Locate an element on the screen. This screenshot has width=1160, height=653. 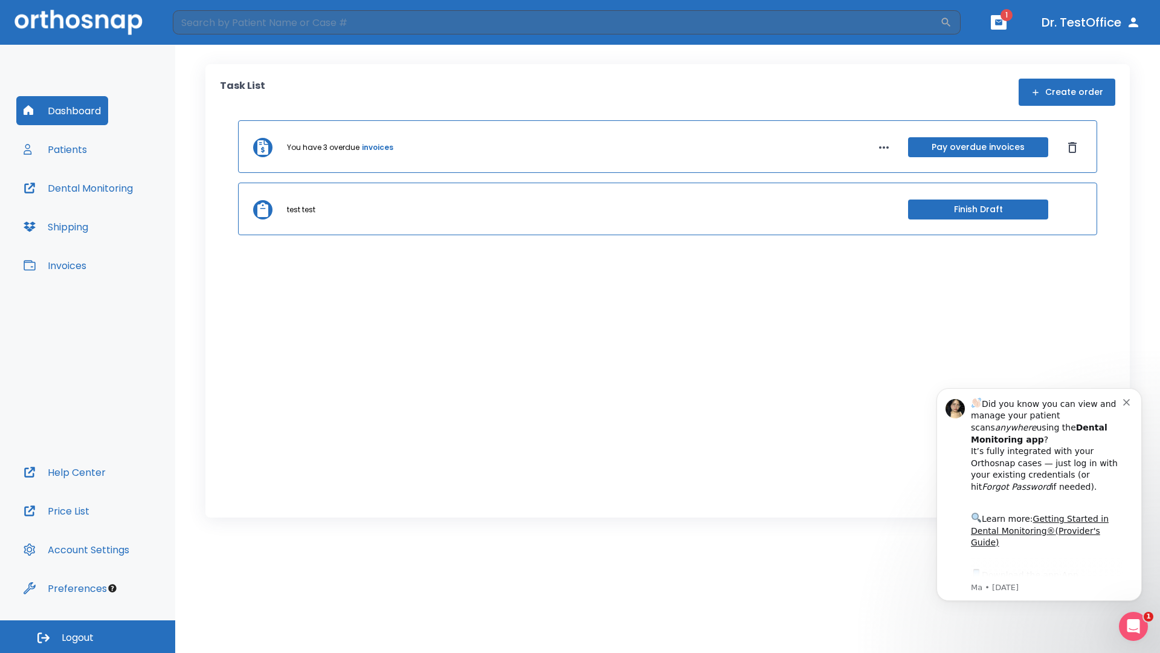
div: Message content is located at coordinates (129, 117).